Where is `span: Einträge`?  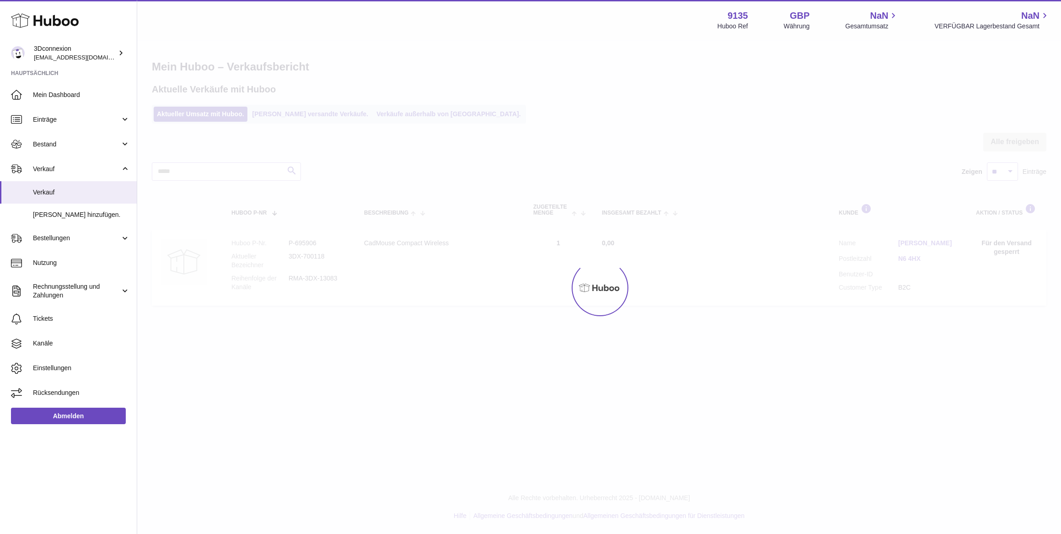
span: Einträge is located at coordinates (76, 119).